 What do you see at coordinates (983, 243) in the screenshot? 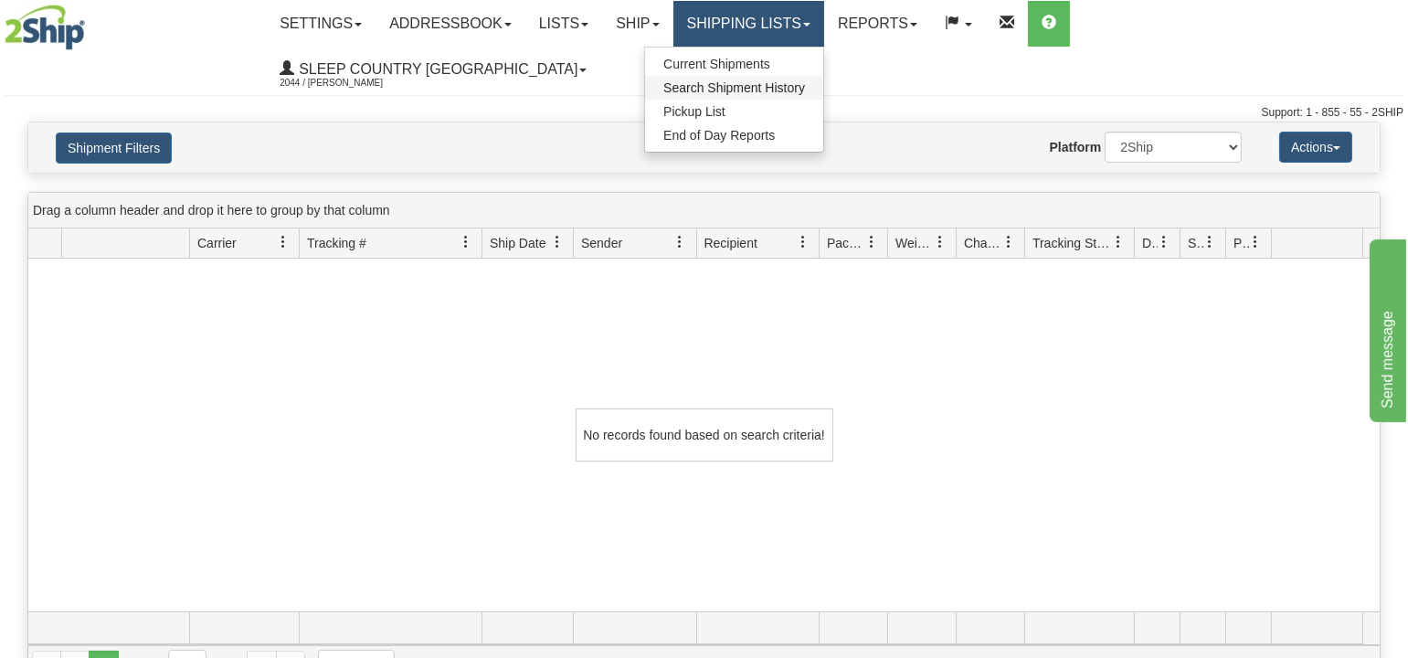
I see `span: Charge` at bounding box center [983, 243].